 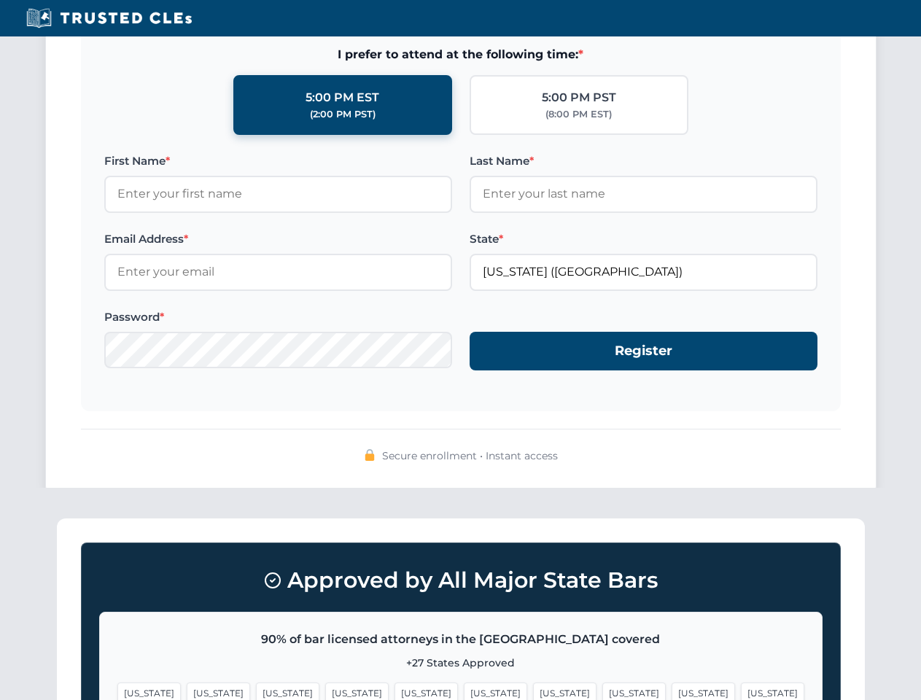 I want to click on input: Florida (FL), so click(x=643, y=272).